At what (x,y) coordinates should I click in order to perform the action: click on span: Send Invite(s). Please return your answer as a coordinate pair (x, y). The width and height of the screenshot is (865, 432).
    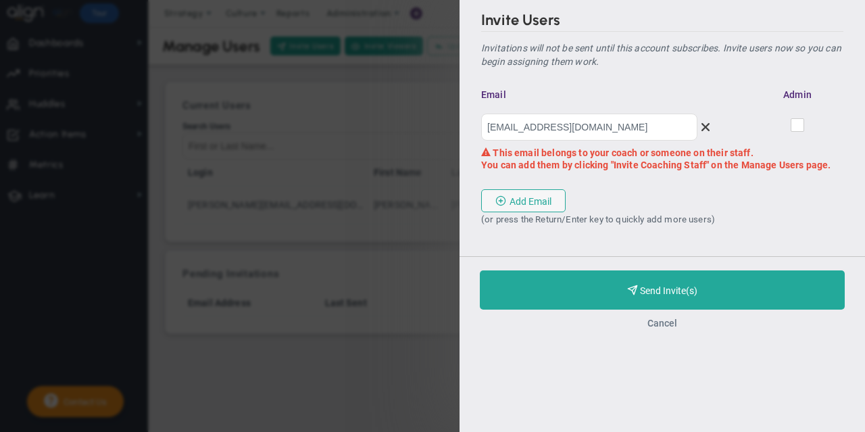
    Looking at the image, I should click on (668, 291).